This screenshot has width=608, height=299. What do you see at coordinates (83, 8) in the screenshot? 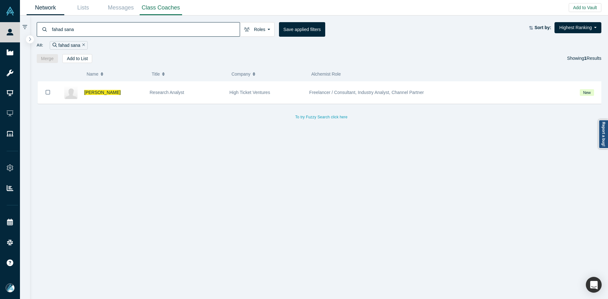
I see `a: Lists` at bounding box center [83, 8].